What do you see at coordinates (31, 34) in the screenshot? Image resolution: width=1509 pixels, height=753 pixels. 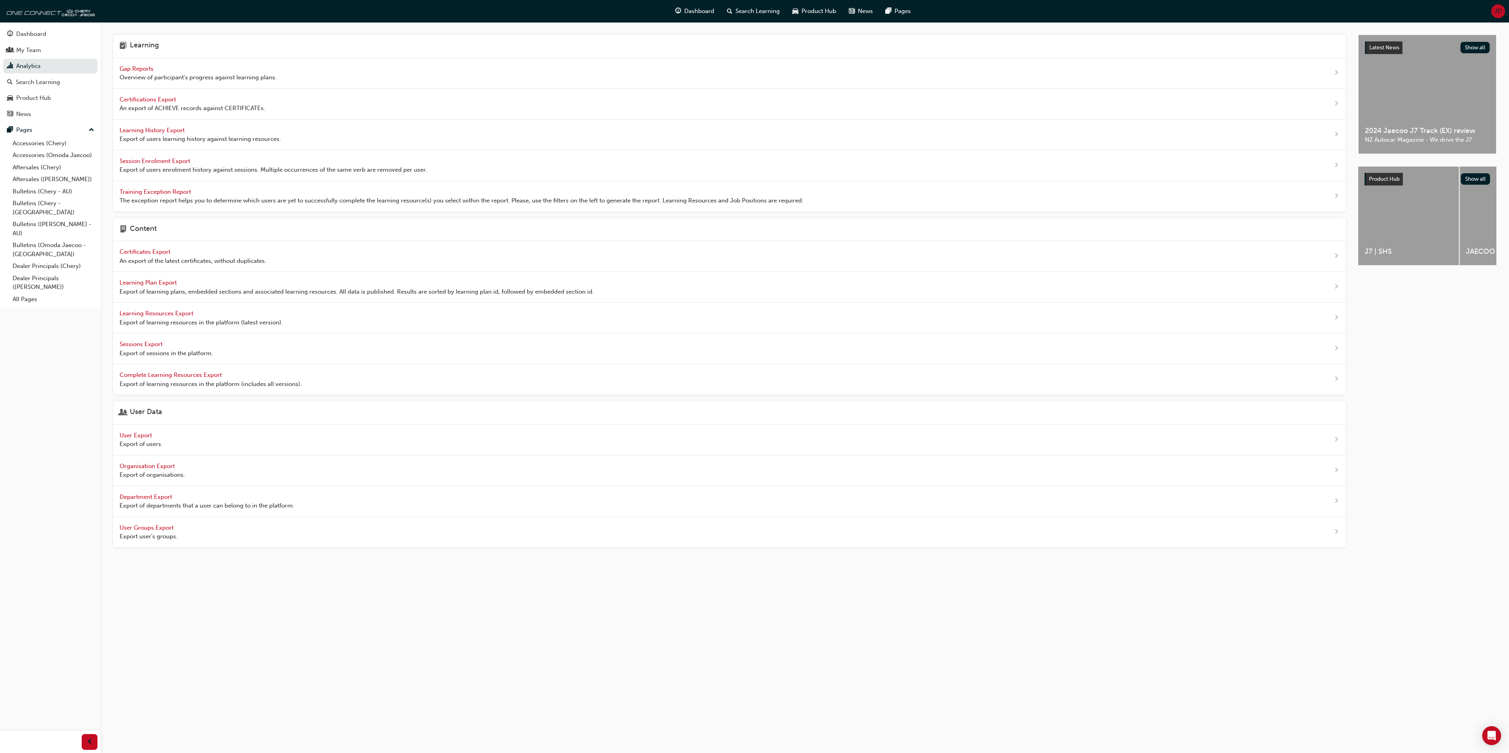 I see `div: Dashboard` at bounding box center [31, 34].